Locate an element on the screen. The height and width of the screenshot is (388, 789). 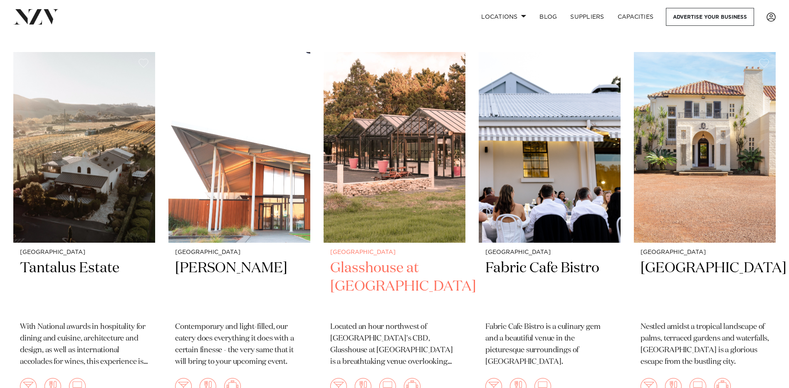
h2: Tantalus Estate is located at coordinates (84, 287).